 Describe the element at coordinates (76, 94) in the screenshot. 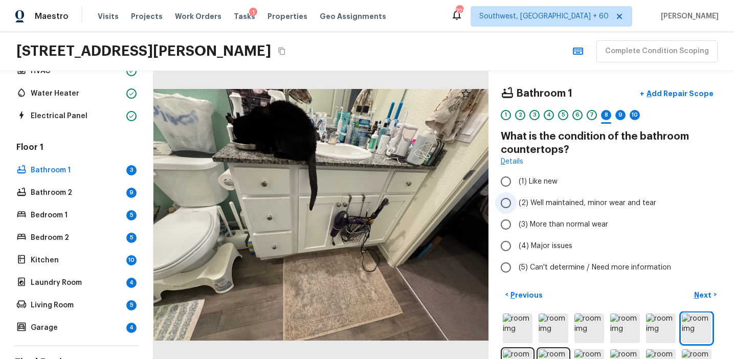

I see `p: Water Heater` at that location.